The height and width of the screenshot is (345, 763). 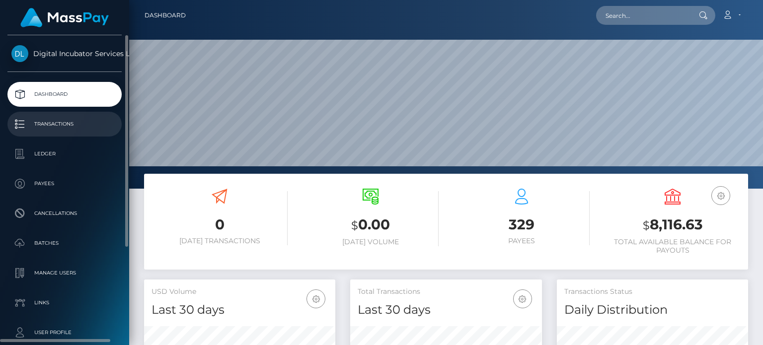 I want to click on p: Ledger, so click(x=65, y=154).